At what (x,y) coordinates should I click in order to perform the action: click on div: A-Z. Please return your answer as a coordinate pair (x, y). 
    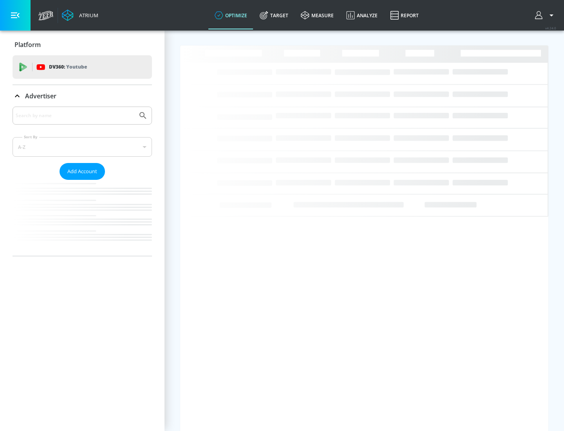
    Looking at the image, I should click on (82, 147).